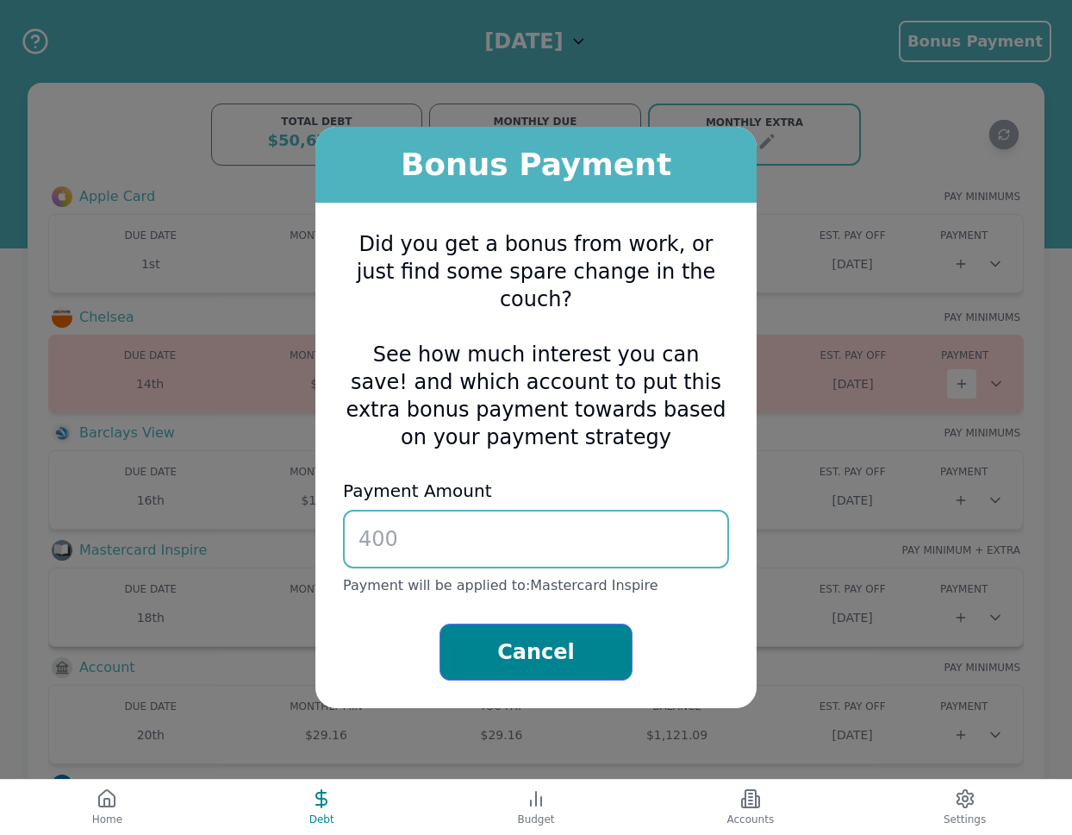 Image resolution: width=1072 pixels, height=835 pixels. What do you see at coordinates (965, 819) in the screenshot?
I see `span: Settings` at bounding box center [965, 819].